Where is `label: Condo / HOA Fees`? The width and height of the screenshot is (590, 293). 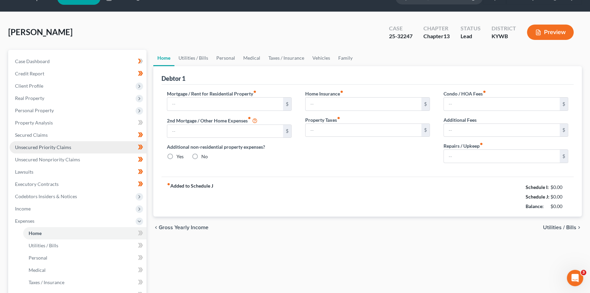 label: Condo / HOA Fees is located at coordinates (465, 93).